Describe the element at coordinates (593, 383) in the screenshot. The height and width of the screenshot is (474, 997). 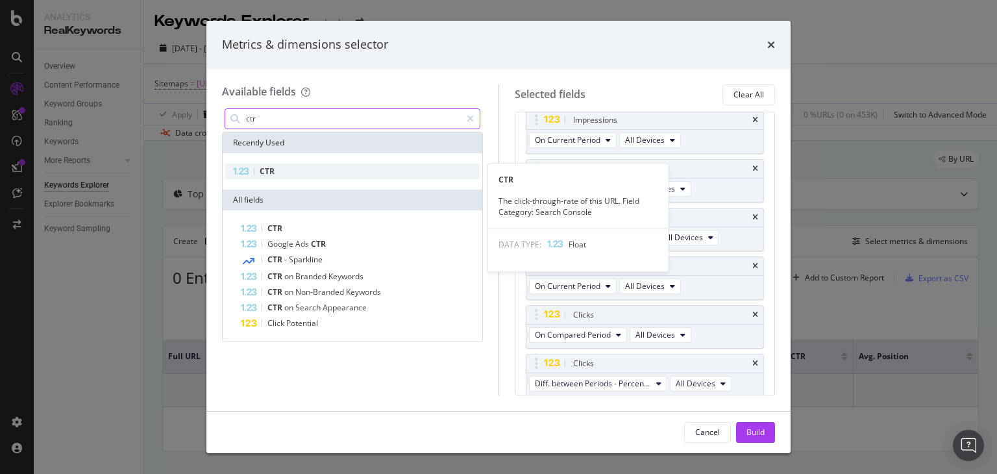
I see `span: Diff. between Periods - Percentage` at that location.